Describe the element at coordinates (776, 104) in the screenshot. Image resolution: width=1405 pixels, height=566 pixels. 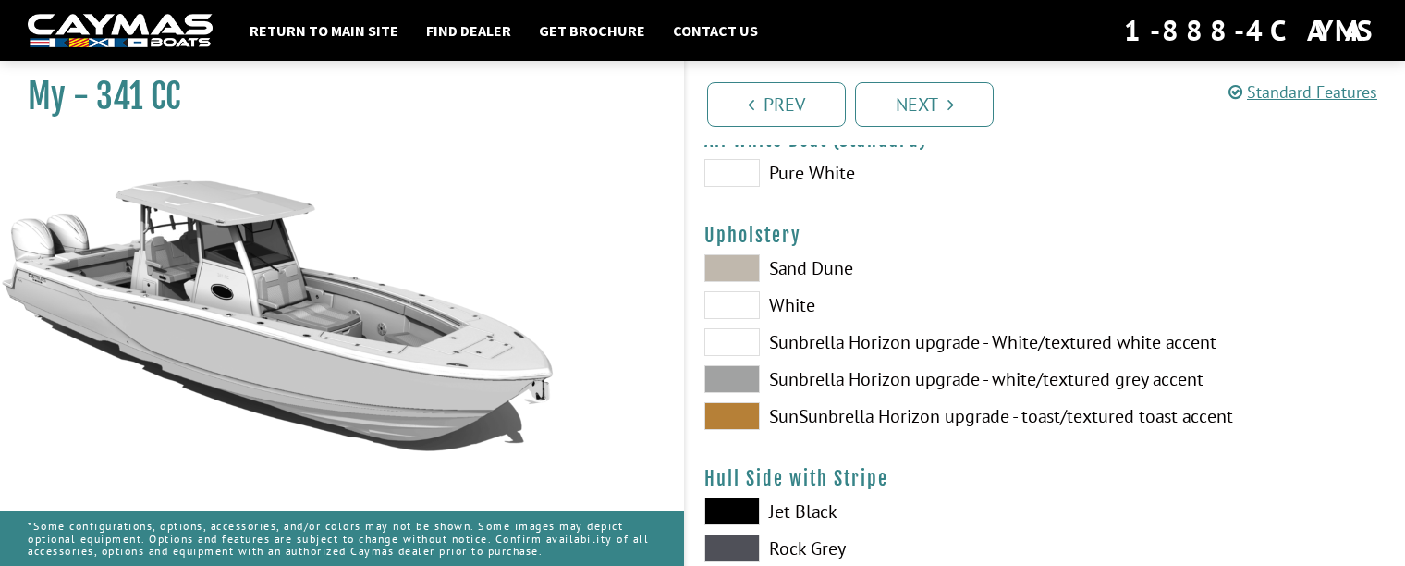
I see `a: Prev` at that location.